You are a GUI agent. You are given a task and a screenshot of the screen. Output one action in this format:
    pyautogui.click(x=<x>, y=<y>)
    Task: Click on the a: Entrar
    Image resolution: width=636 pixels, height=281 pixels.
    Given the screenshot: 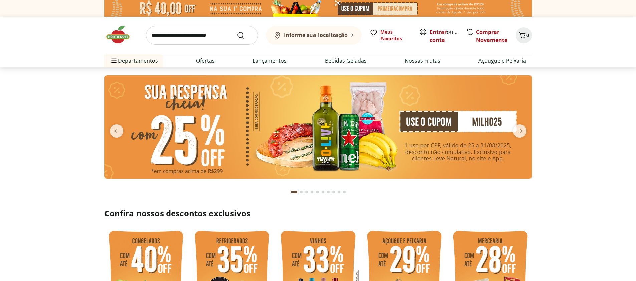 What is the action you would take?
    pyautogui.click(x=438, y=32)
    